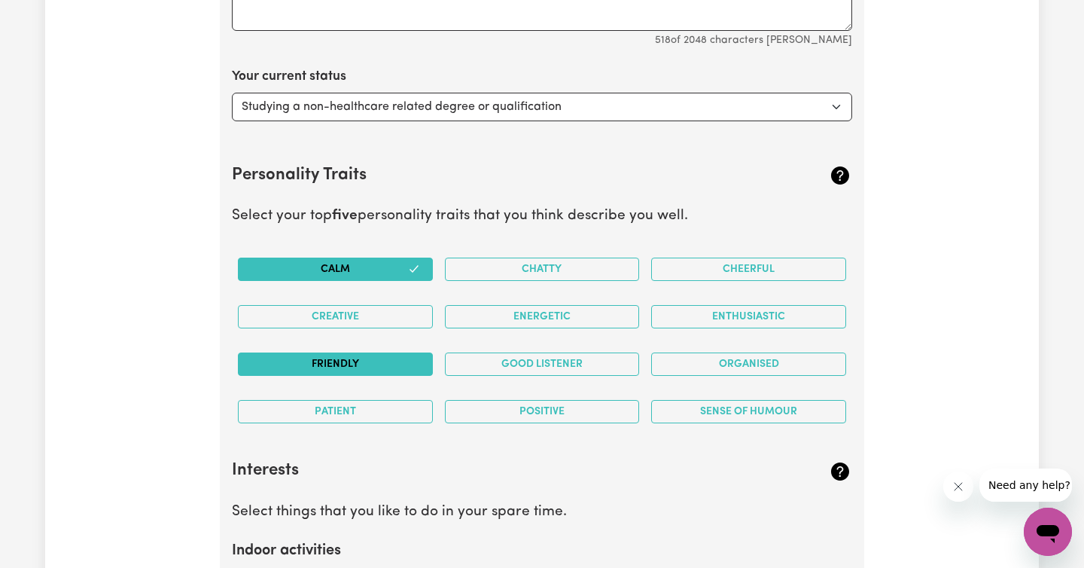 Image resolution: width=1084 pixels, height=568 pixels. What do you see at coordinates (542, 216) in the screenshot?
I see `p: Select your top personality traits that you think describe you well.` at bounding box center [542, 216].